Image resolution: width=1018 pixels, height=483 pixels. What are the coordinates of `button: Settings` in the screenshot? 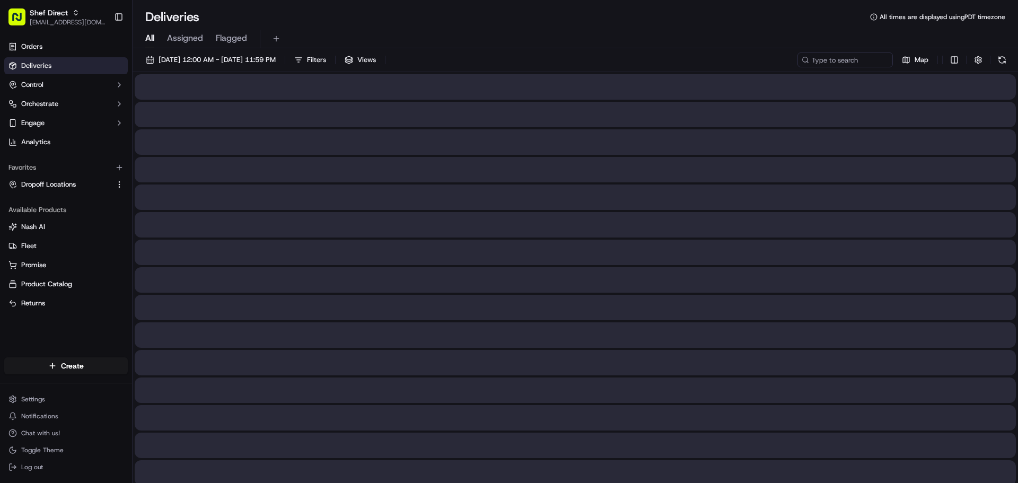 It's located at (66, 399).